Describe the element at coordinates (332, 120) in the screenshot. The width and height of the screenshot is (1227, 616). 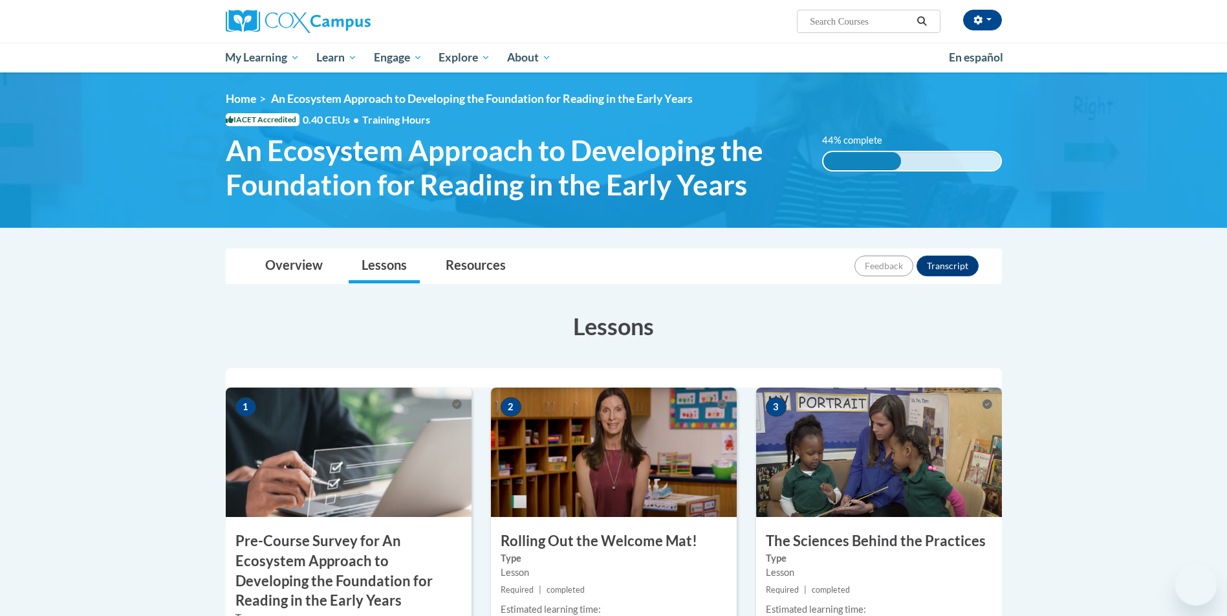
I see `span: 0.40 CEUs` at that location.